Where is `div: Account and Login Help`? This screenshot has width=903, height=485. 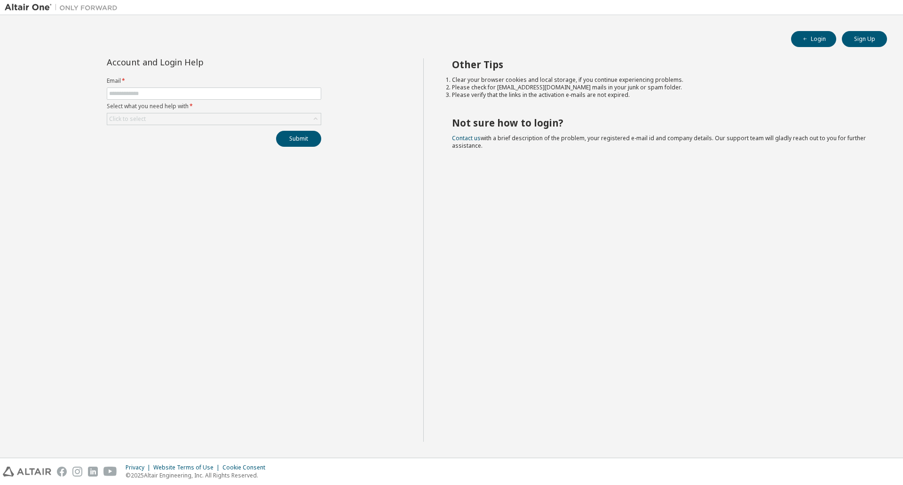
div: Account and Login Help is located at coordinates (192, 62).